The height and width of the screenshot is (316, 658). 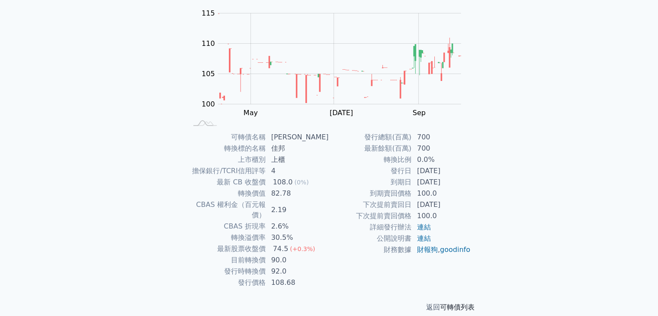 What do you see at coordinates (370, 137) in the screenshot?
I see `td: 發行總額(百萬)` at bounding box center [370, 137].